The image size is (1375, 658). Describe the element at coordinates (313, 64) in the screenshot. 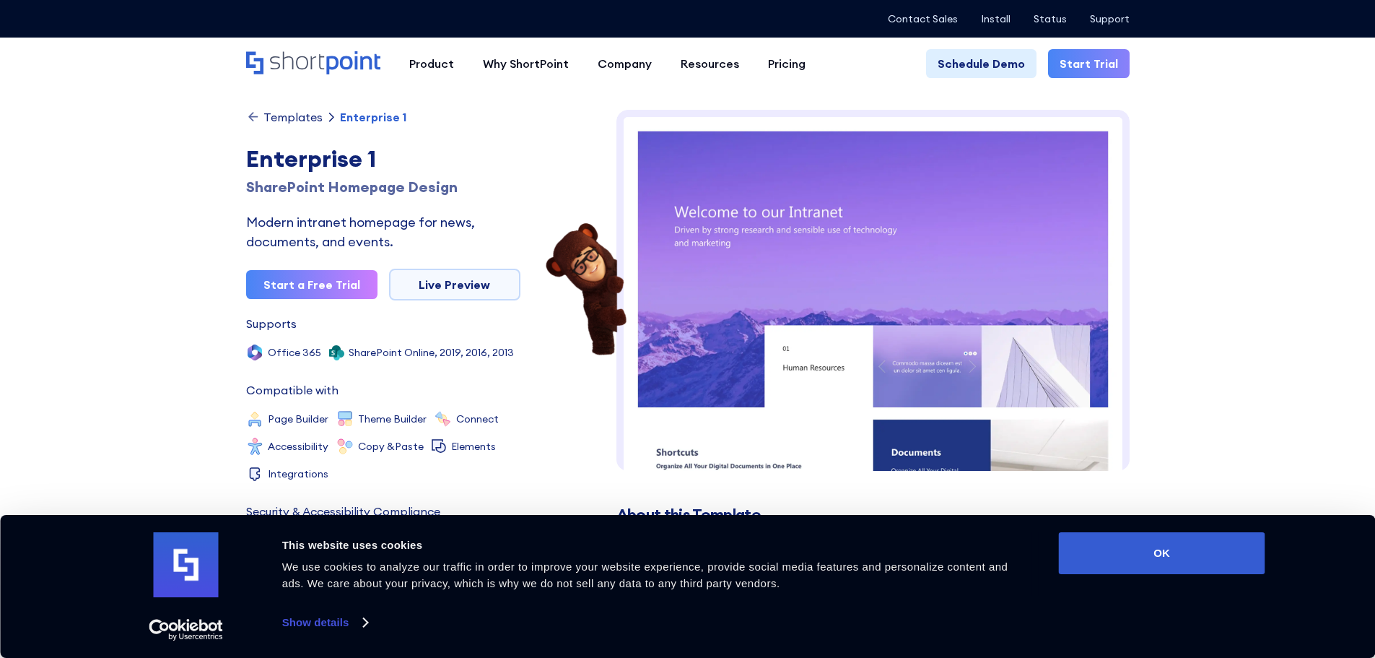

I see `a: Home` at that location.